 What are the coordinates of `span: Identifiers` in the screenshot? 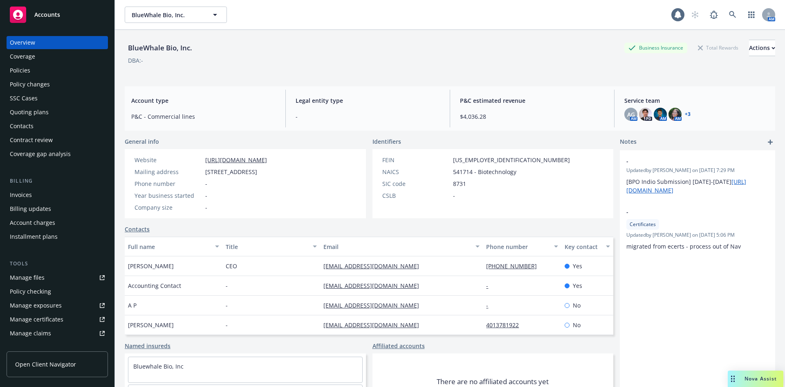 It's located at (387, 141).